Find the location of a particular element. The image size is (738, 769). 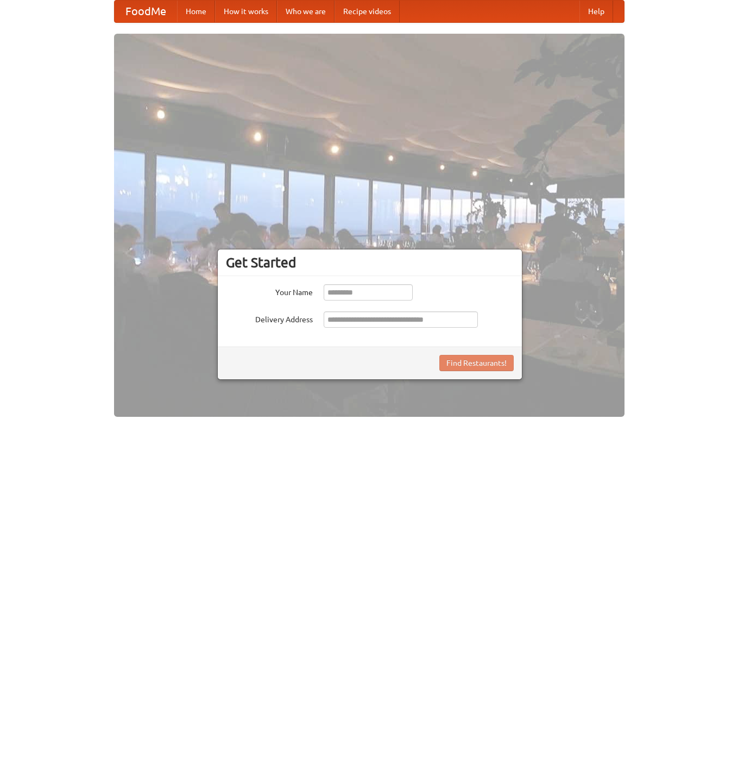

h3: Get Started is located at coordinates (370, 262).